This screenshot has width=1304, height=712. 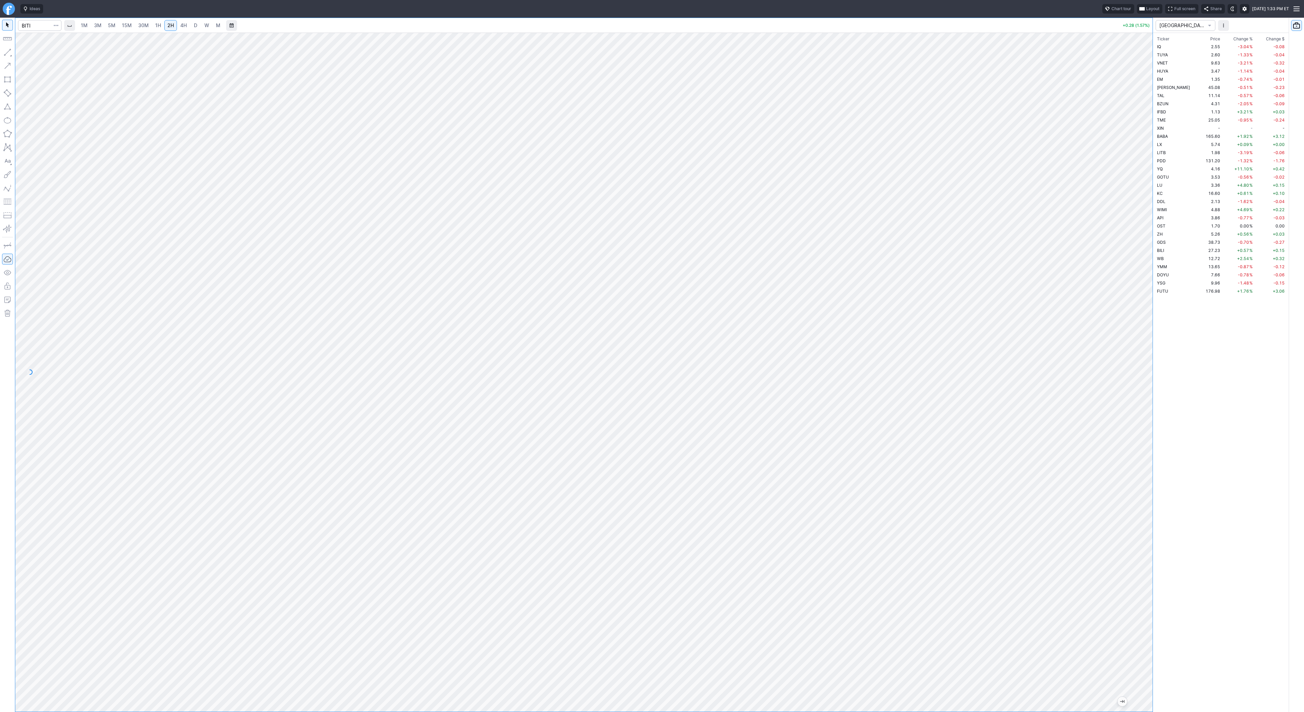 What do you see at coordinates (84, 25) in the screenshot?
I see `a: 1M` at bounding box center [84, 25].